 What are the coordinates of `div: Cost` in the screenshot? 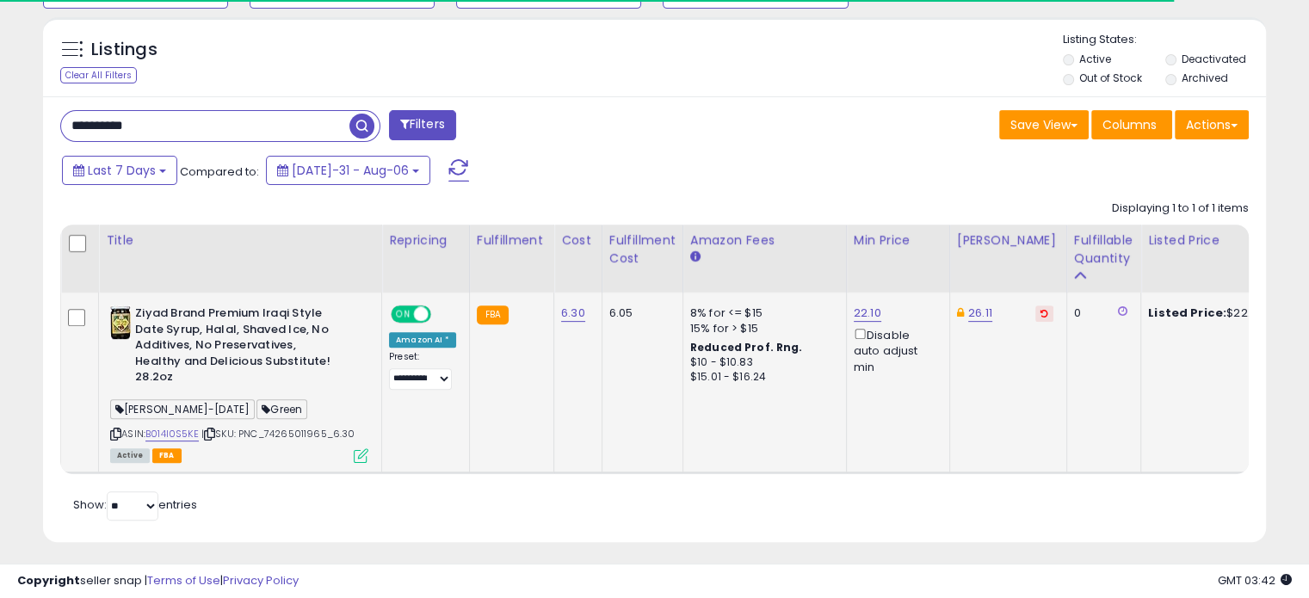 It's located at (578, 240).